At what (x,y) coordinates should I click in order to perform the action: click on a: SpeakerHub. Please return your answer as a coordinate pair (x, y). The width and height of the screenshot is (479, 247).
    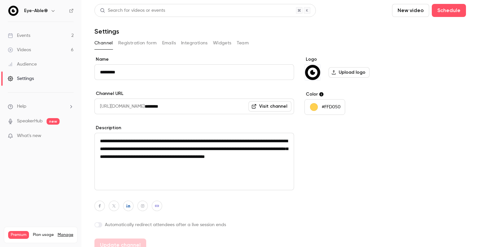
    Looking at the image, I should click on (30, 121).